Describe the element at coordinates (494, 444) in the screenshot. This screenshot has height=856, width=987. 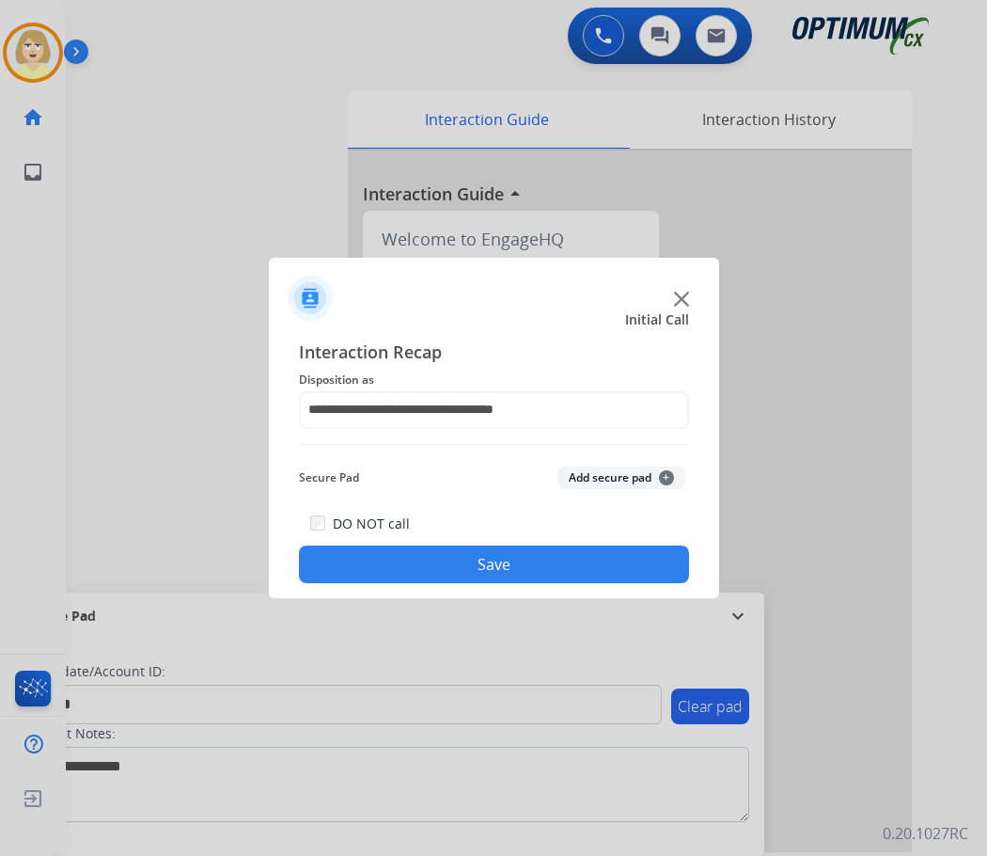
I see `img: contact-recap-line.svg` at that location.